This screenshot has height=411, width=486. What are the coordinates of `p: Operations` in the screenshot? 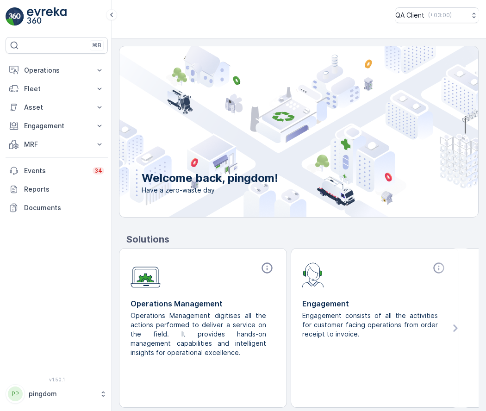 It's located at (57, 70).